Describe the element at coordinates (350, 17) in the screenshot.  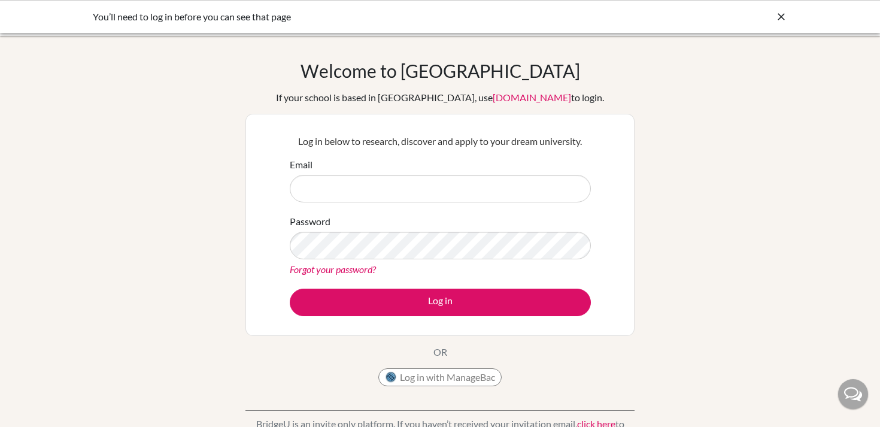
I see `div: You’ll need to log in before you can see that page` at that location.